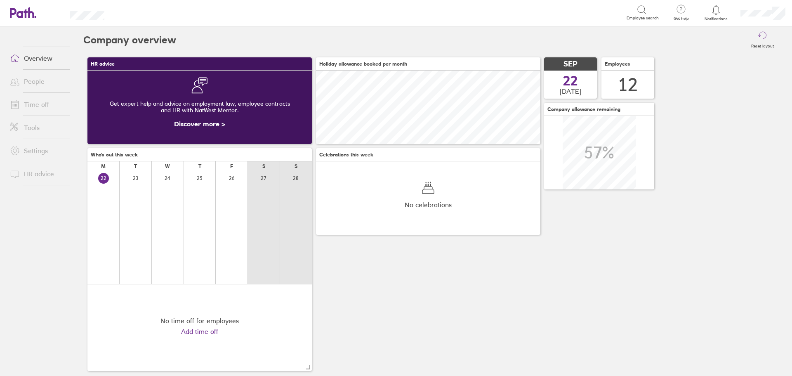 The height and width of the screenshot is (376, 792). I want to click on a: Tools, so click(36, 127).